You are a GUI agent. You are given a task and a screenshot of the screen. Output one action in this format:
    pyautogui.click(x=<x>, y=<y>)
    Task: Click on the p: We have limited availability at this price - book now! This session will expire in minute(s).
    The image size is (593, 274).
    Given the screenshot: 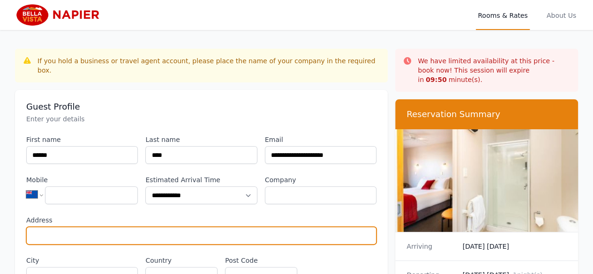 What is the action you would take?
    pyautogui.click(x=494, y=70)
    